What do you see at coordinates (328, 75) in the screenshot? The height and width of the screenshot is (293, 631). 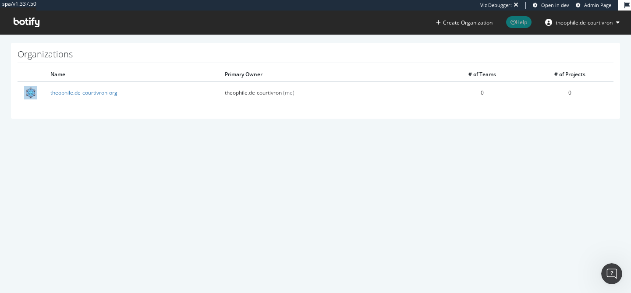 I see `th: Primary Owner` at bounding box center [328, 75].